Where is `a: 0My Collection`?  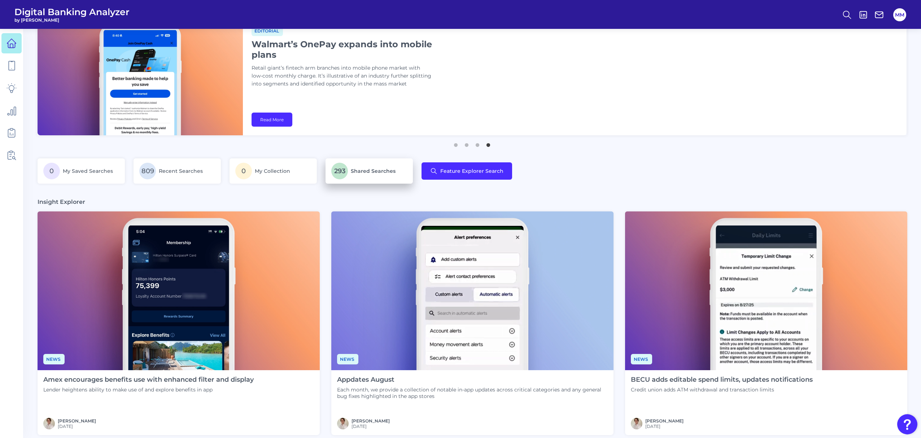 a: 0My Collection is located at coordinates (273, 171).